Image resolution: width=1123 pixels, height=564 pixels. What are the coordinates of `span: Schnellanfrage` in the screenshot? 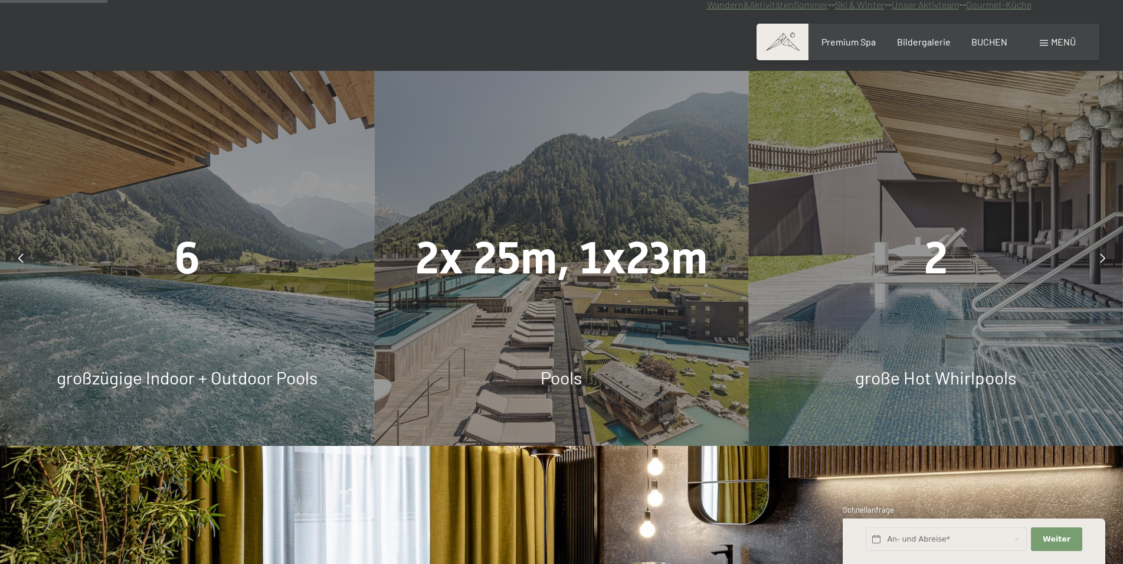 It's located at (868, 509).